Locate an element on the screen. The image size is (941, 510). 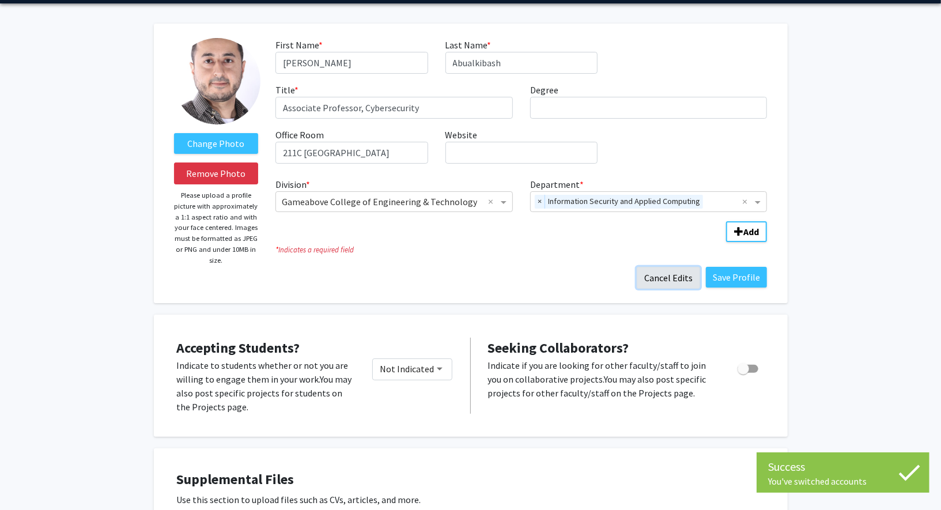
span: Accepting Students? is located at coordinates (239, 348).